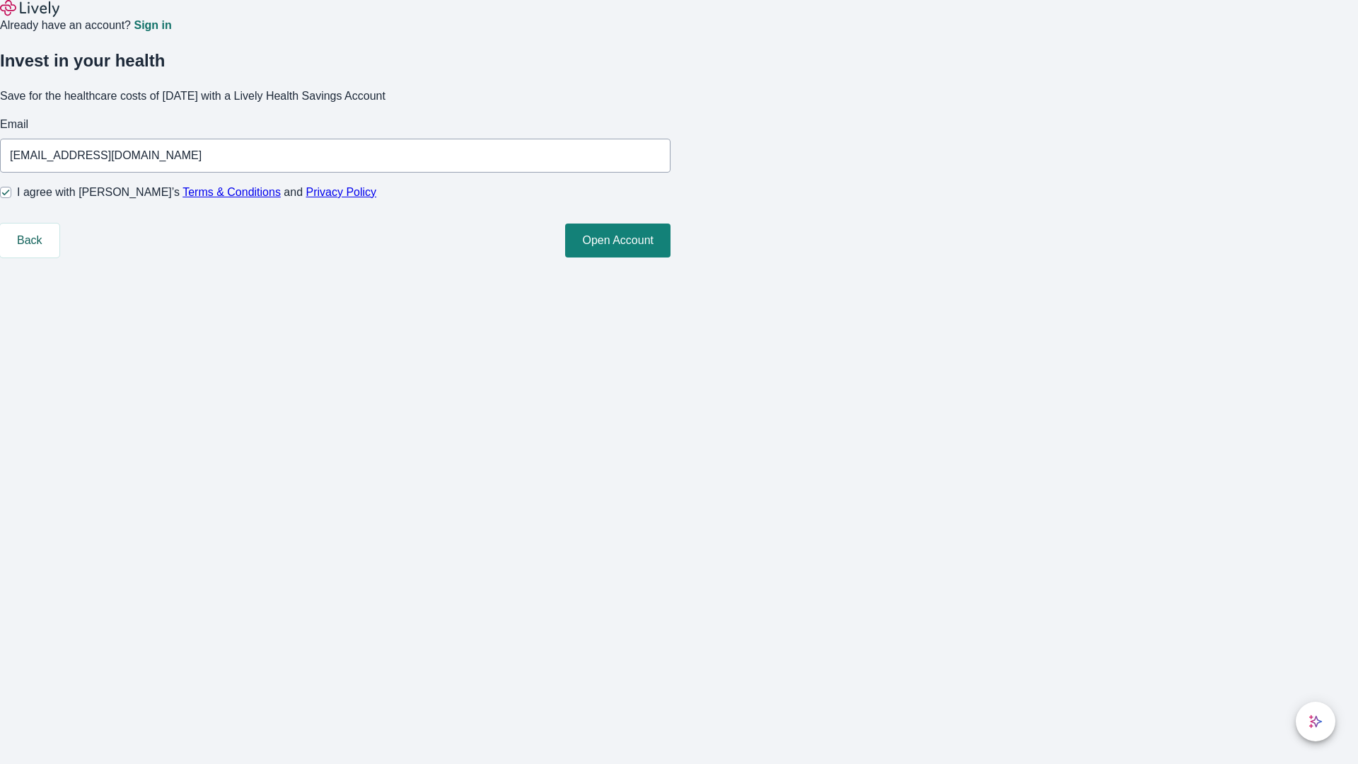 The image size is (1358, 764). I want to click on a: Sign in, so click(152, 25).